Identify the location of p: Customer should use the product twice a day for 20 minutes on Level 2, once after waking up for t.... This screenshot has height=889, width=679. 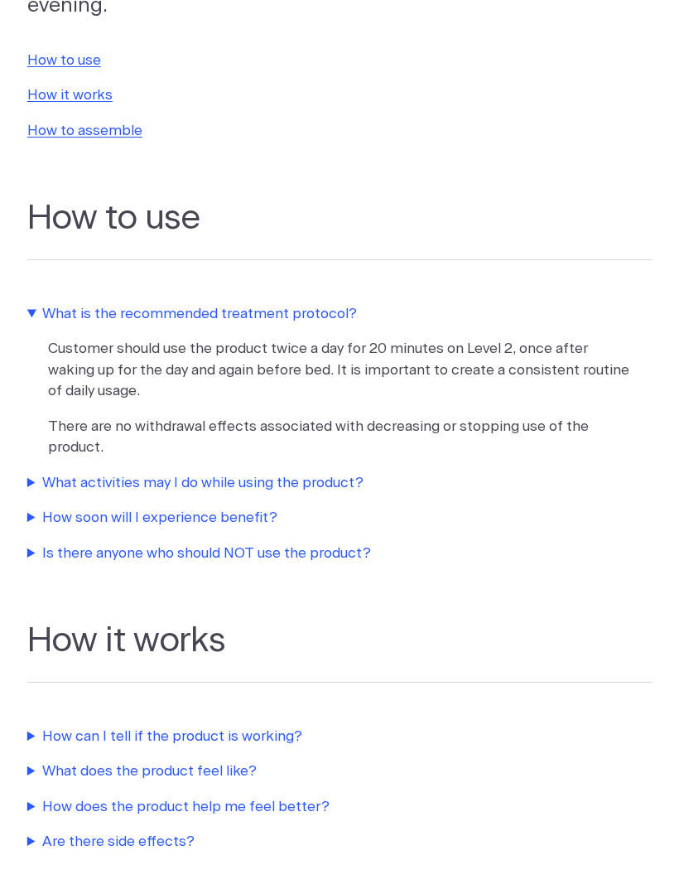
(339, 369).